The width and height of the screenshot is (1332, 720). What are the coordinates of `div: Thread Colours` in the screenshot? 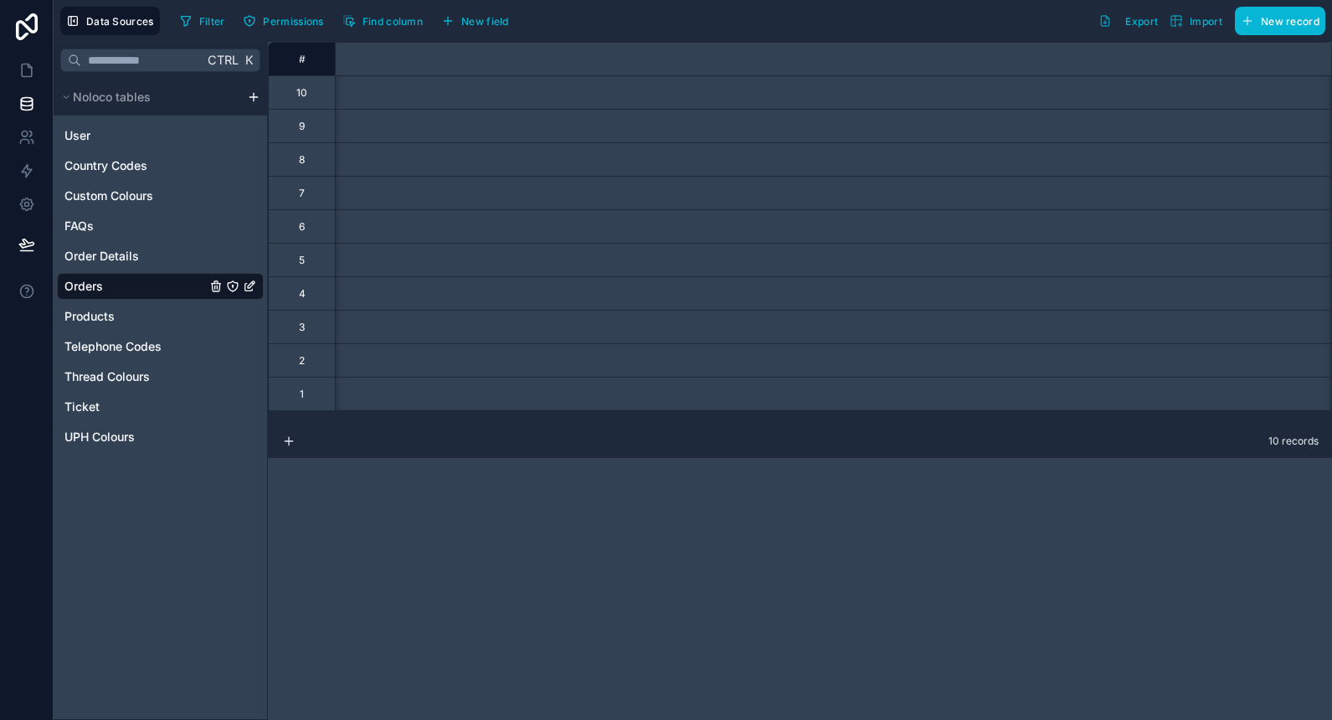 It's located at (160, 377).